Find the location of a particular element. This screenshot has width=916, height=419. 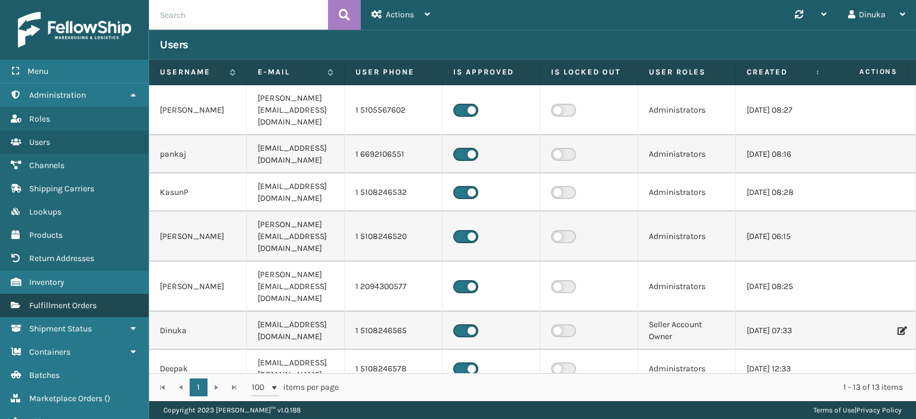

label: Username is located at coordinates (191, 72).